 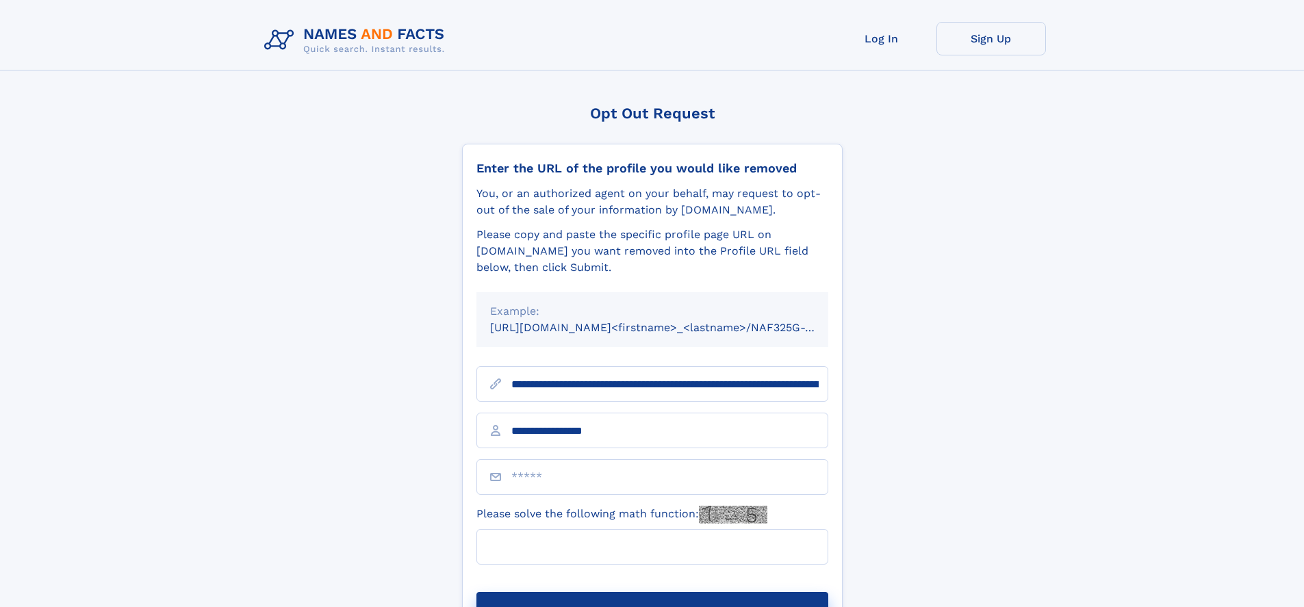 I want to click on div: Enter the URL of the profile you would like removed, so click(x=653, y=168).